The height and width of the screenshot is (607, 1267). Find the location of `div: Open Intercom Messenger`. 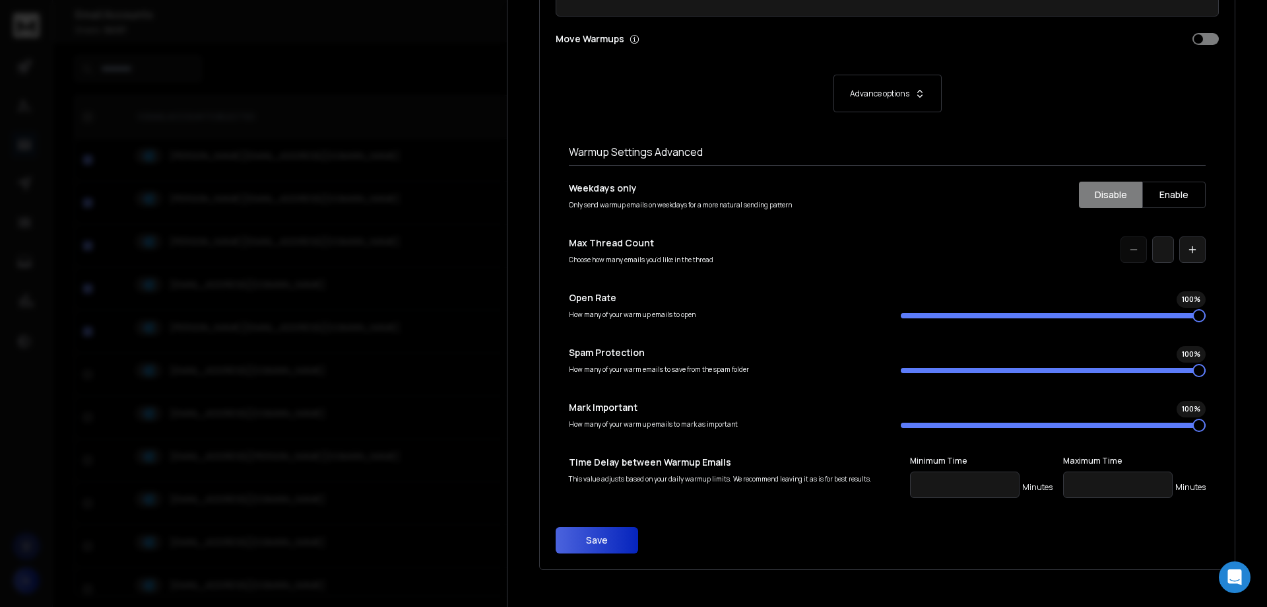

div: Open Intercom Messenger is located at coordinates (1235, 577).